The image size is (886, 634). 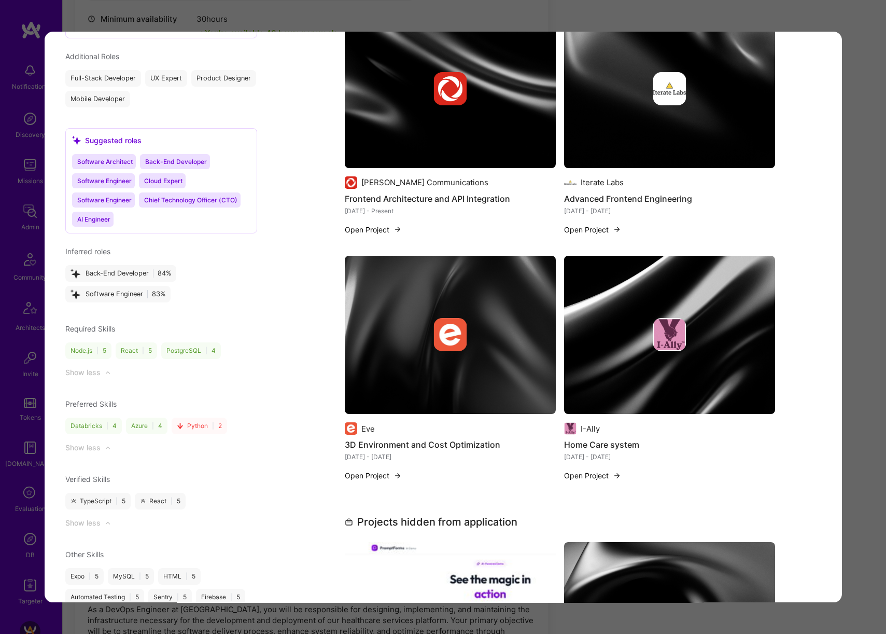 What do you see at coordinates (93, 426) in the screenshot?
I see `div: Databricks 4` at bounding box center [93, 426].